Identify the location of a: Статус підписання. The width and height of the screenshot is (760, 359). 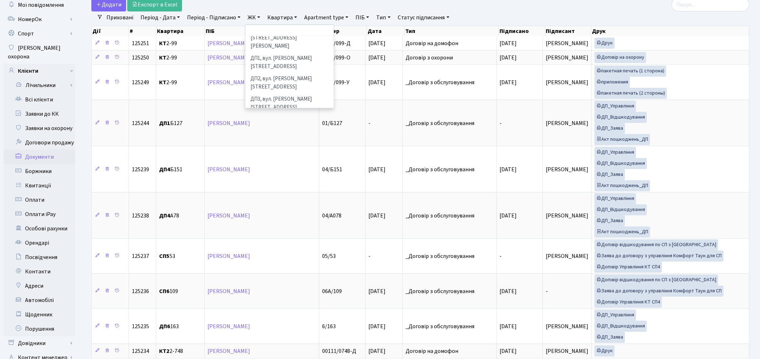
(423, 18).